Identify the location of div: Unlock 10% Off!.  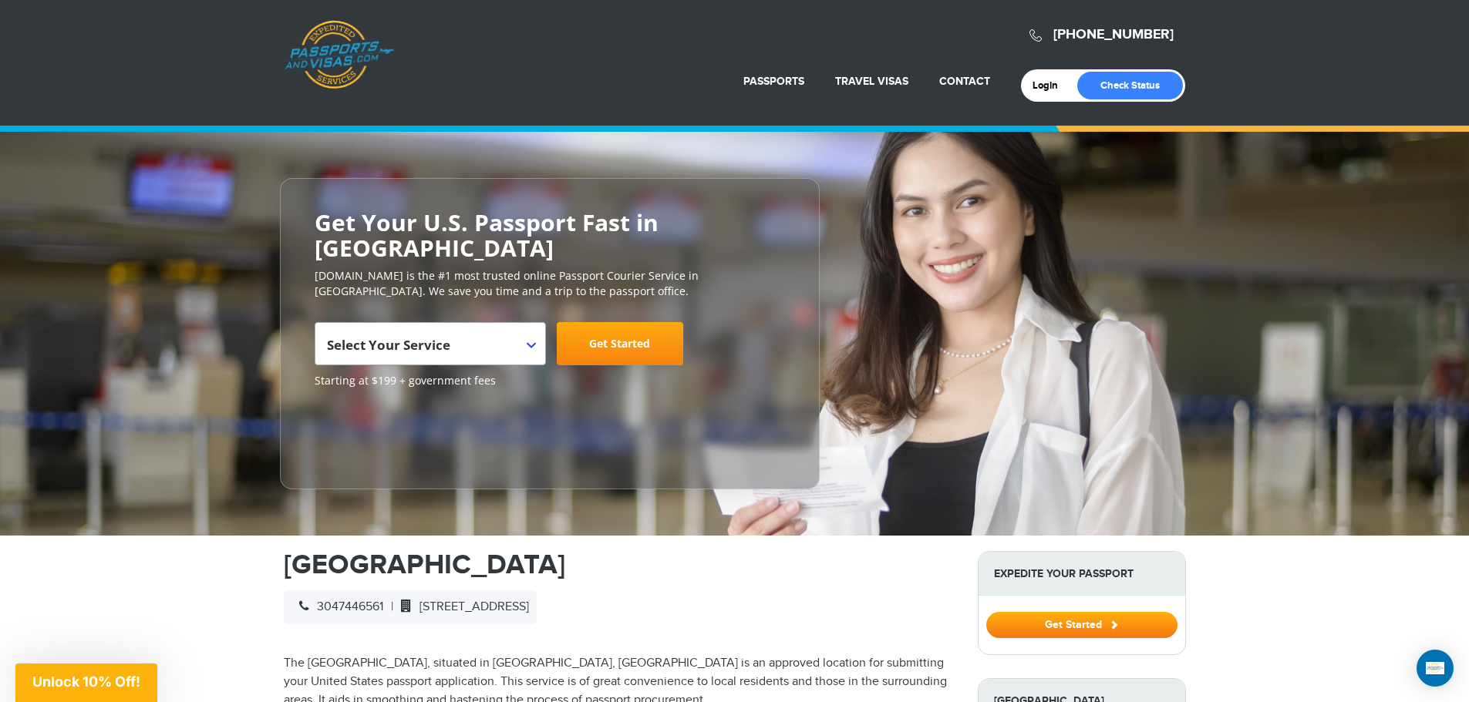
(86, 683).